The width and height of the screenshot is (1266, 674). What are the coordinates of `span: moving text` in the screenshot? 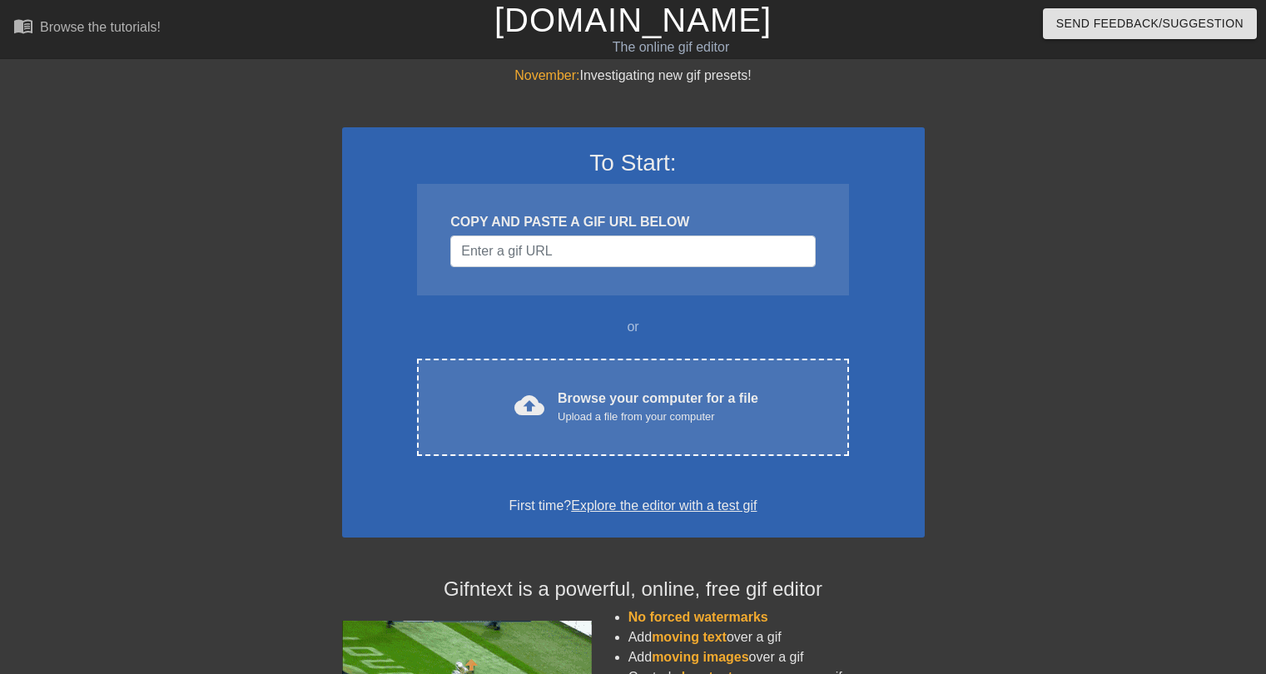 It's located at (689, 637).